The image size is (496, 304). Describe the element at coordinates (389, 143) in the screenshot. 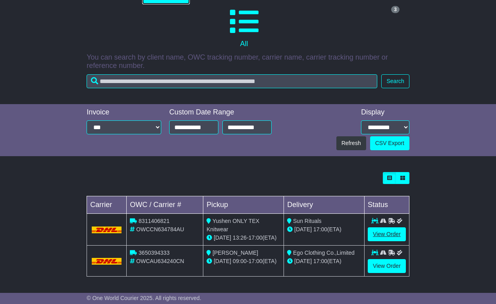

I see `a: CSV Export` at that location.